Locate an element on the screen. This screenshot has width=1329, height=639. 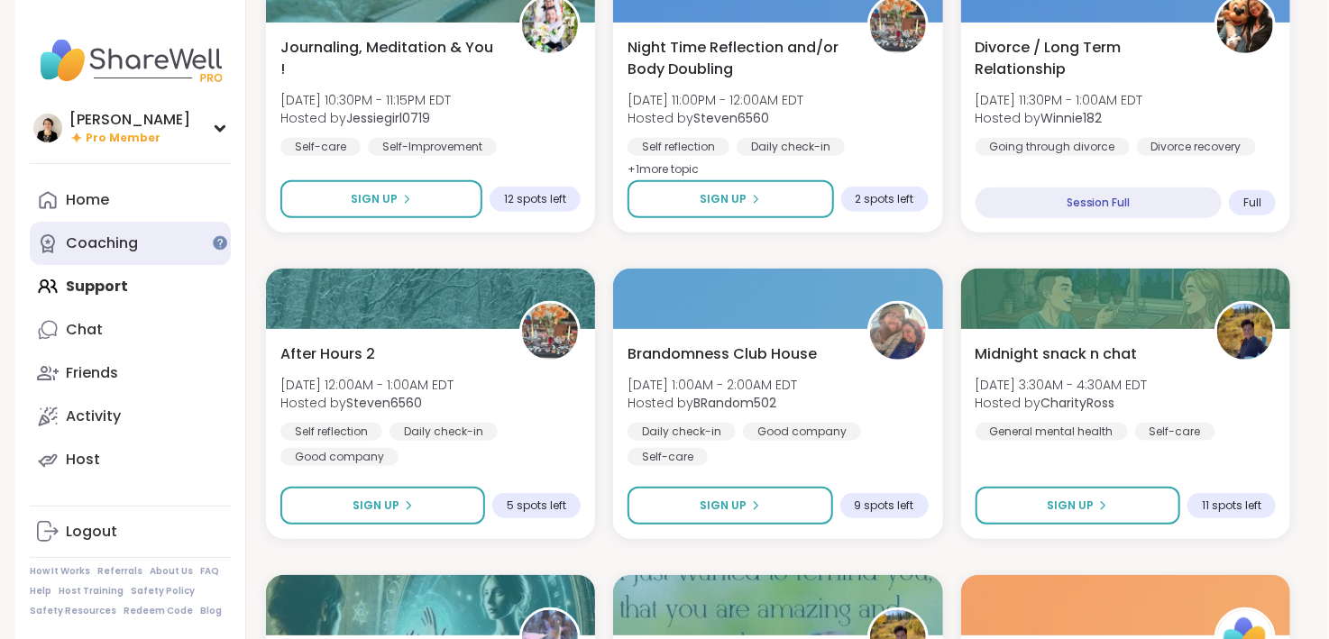
span: 11 spots left is located at coordinates (1231, 506).